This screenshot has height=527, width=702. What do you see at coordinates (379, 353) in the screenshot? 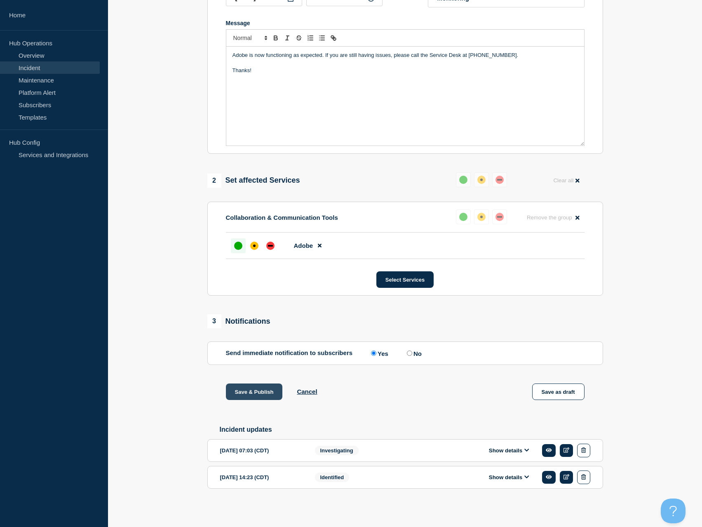
I see `label: Yes` at bounding box center [379, 353].